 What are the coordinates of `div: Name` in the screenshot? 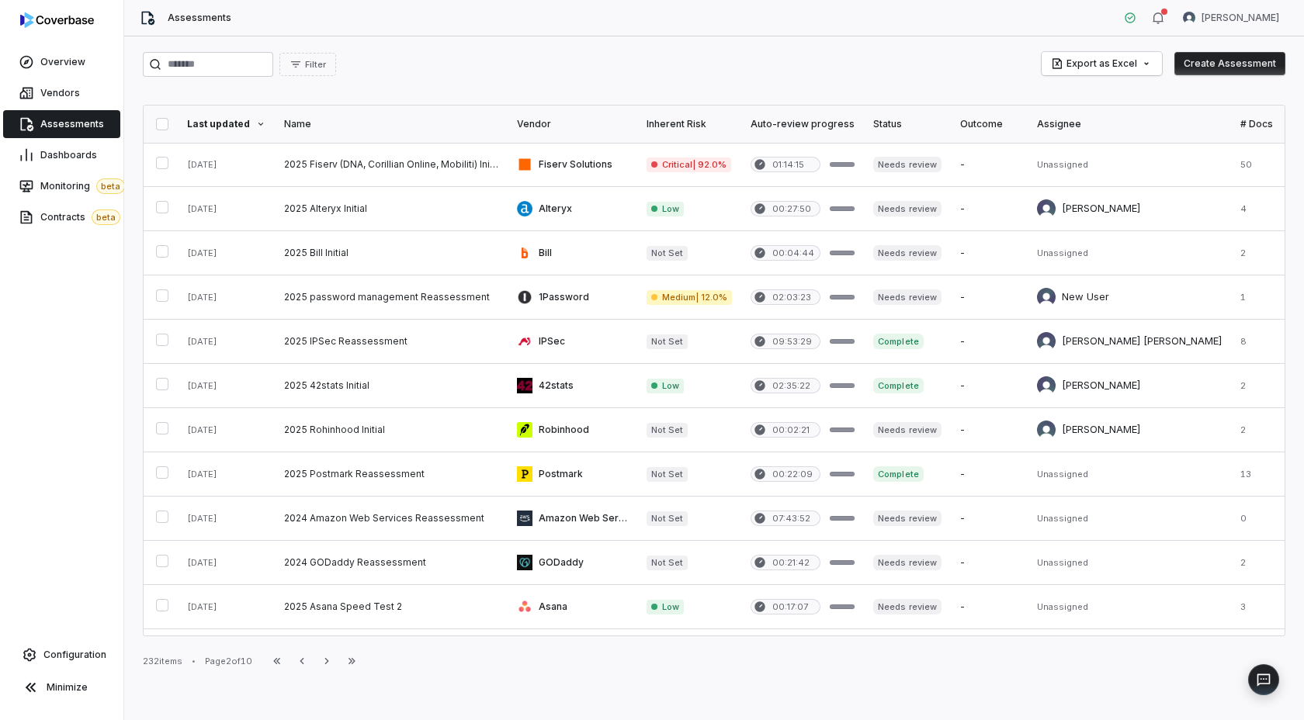 It's located at (391, 124).